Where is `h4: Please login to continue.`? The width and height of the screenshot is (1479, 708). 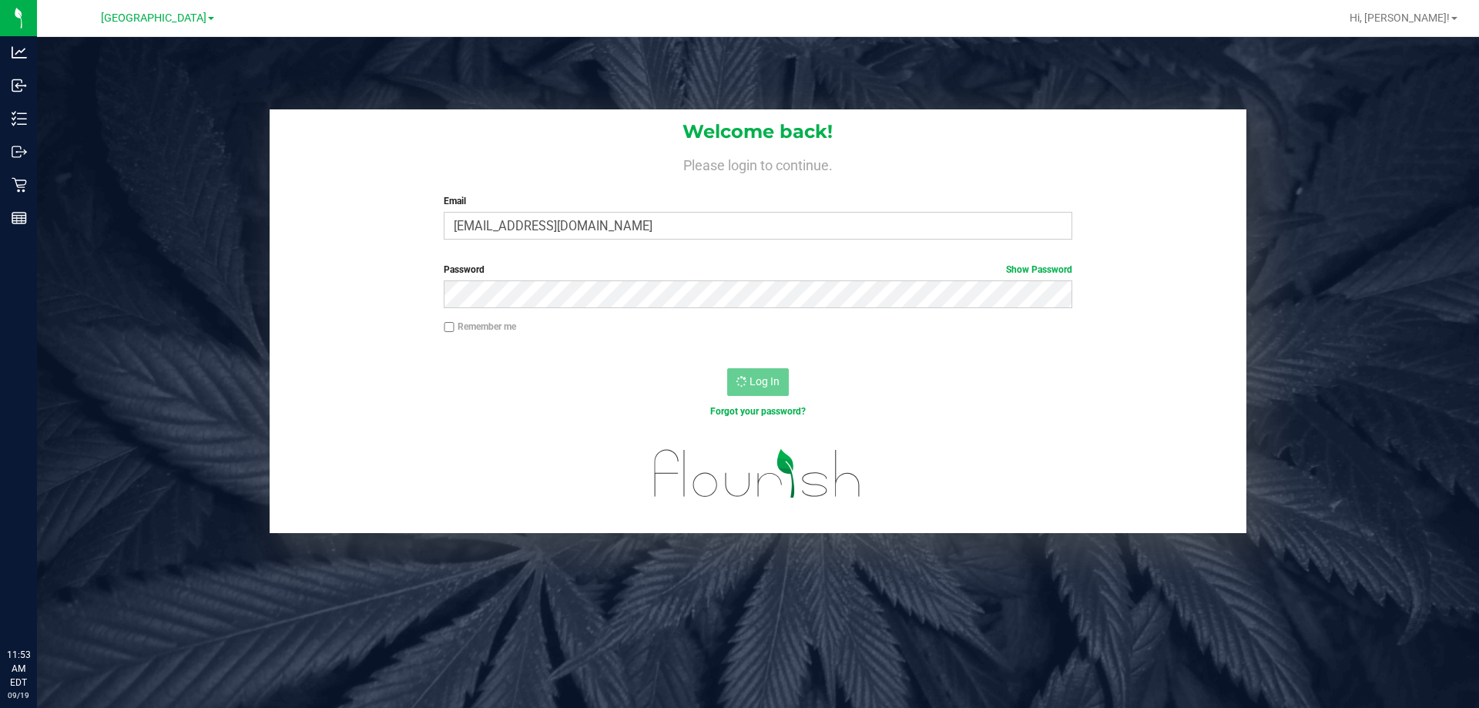
h4: Please login to continue. is located at coordinates (758, 163).